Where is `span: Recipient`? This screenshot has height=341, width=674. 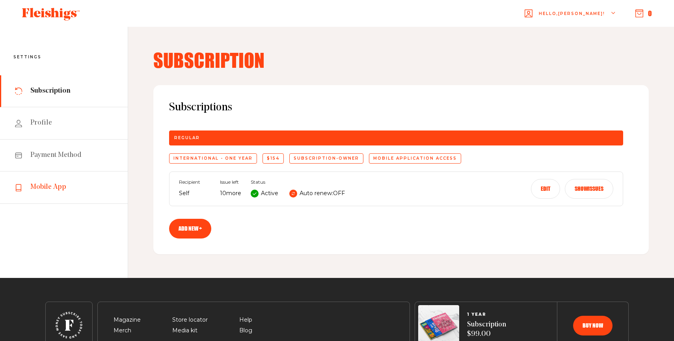 span: Recipient is located at coordinates (195, 182).